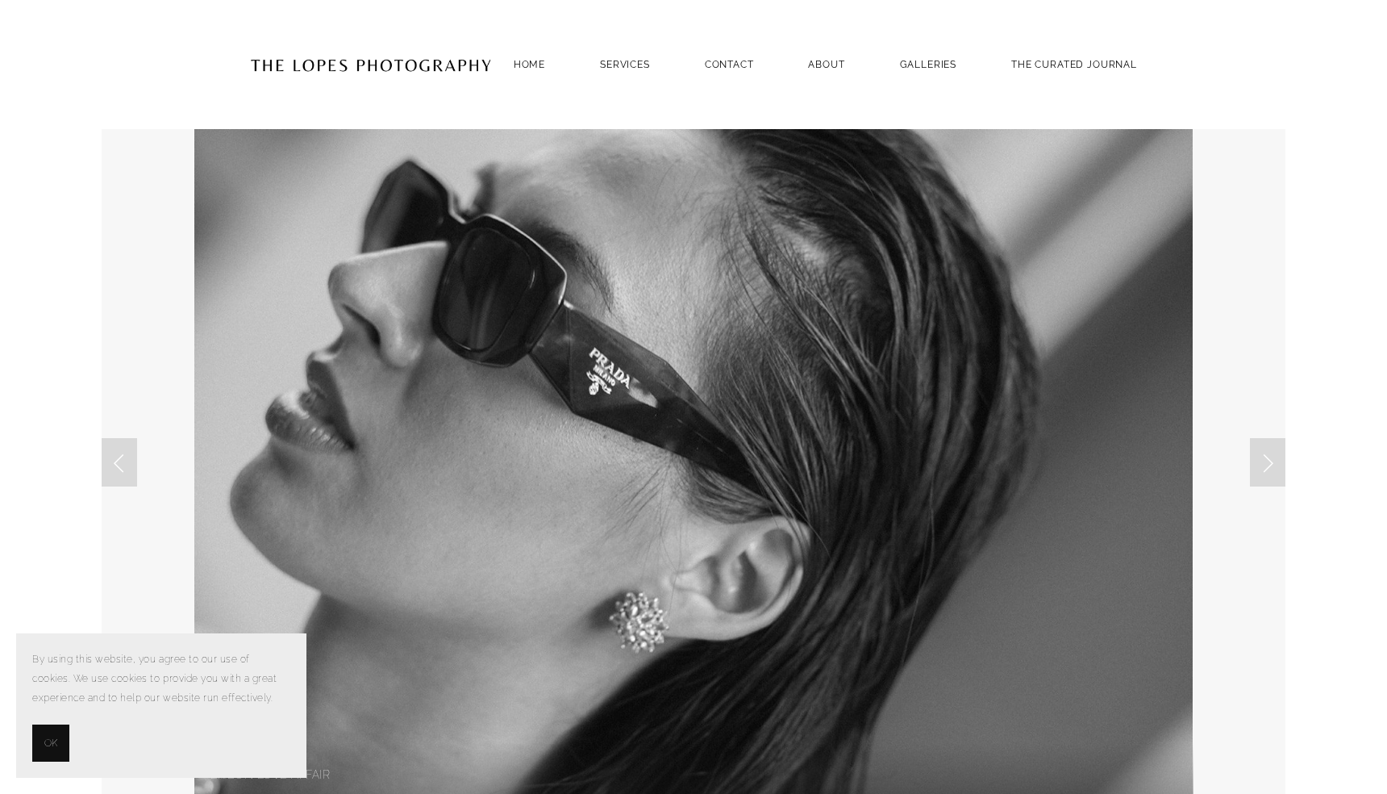 Image resolution: width=1387 pixels, height=794 pixels. I want to click on a: Previous Slide, so click(119, 462).